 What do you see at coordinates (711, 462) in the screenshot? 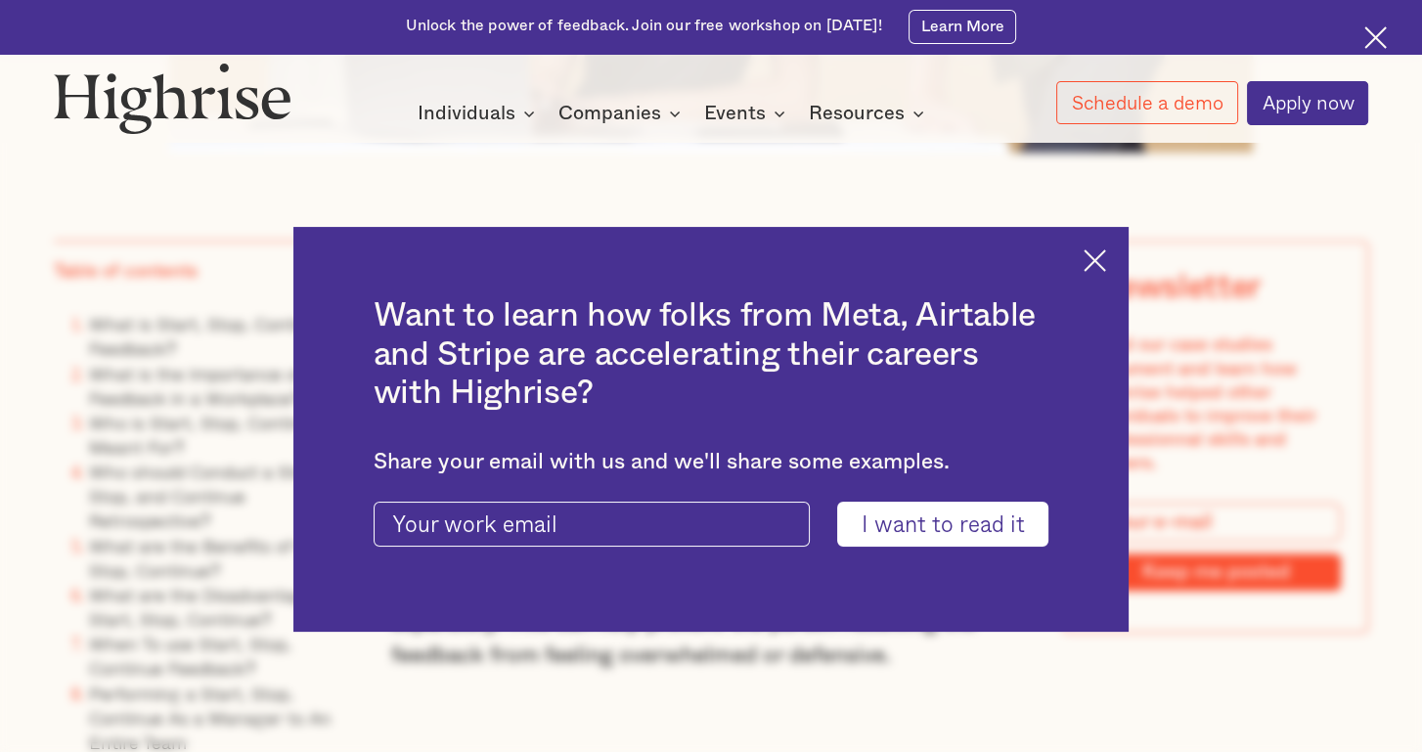
I see `div: Share your email with us and we'll share some examples.` at bounding box center [711, 462].